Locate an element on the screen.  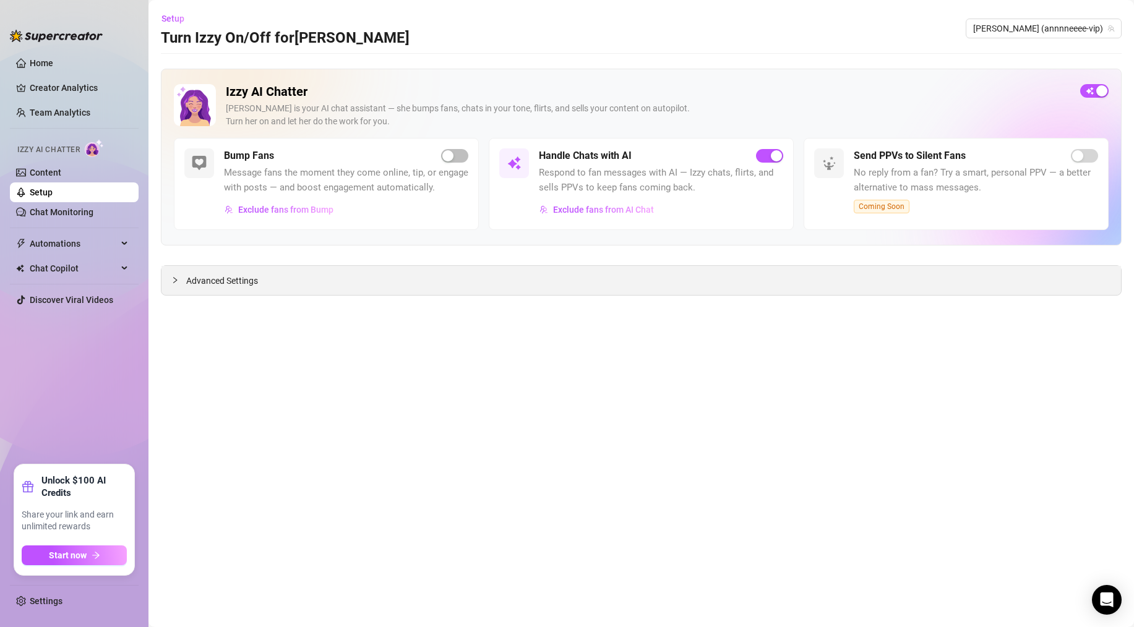
img: logo-BBDzfeDw.svg is located at coordinates (56, 36).